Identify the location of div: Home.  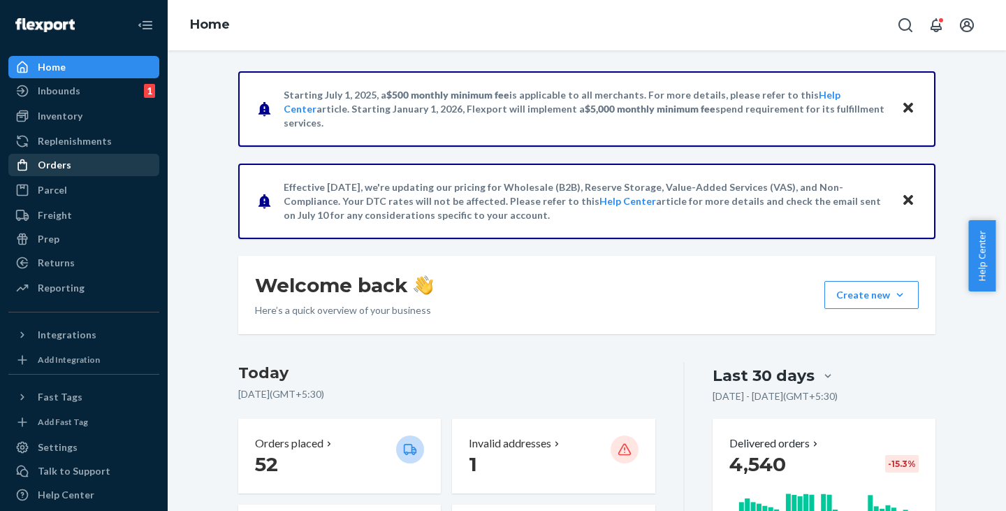
(52, 67).